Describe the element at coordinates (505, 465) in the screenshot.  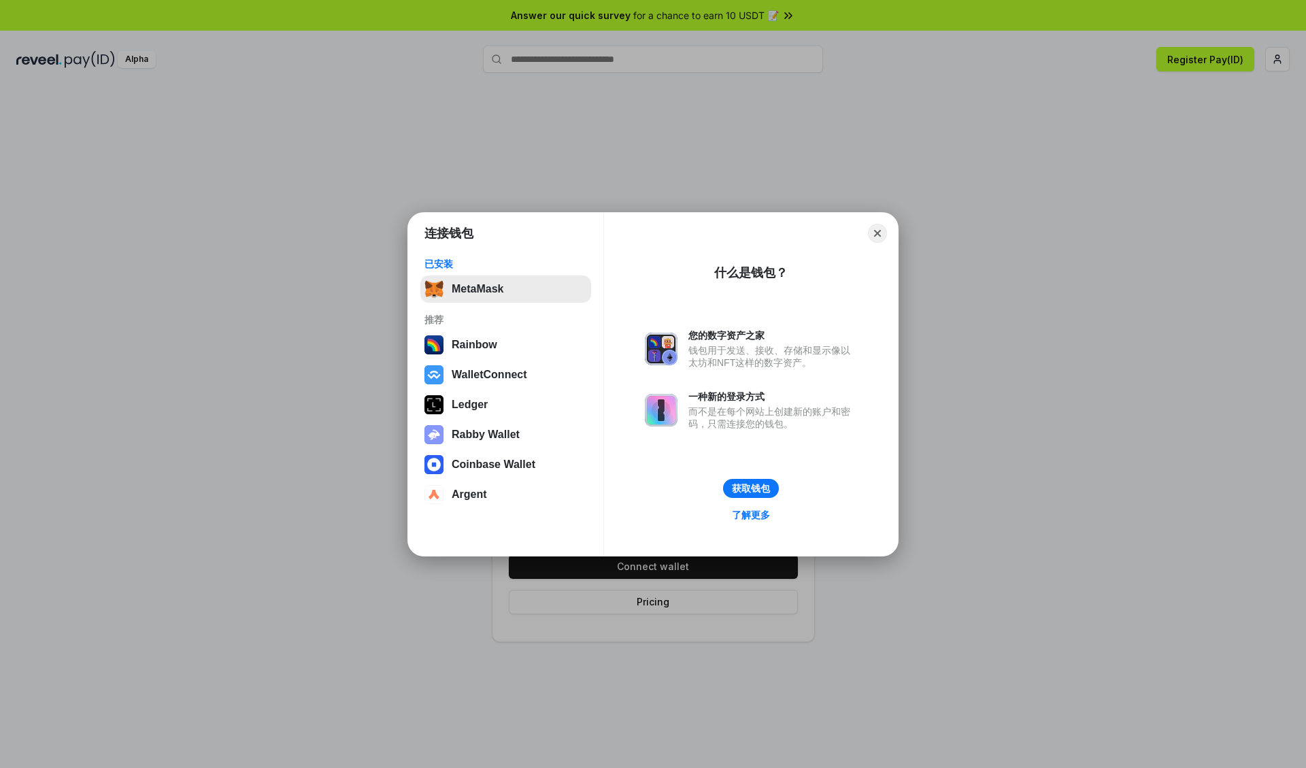
I see `button: Coinbase Wallet` at that location.